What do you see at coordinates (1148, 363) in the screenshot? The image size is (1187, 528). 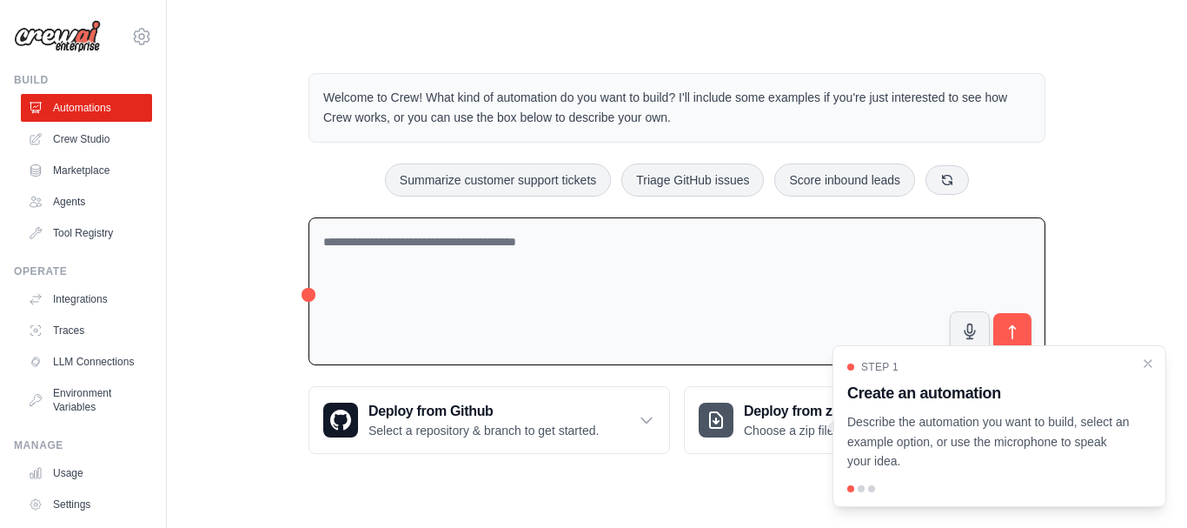 I see `button: Close walkthrough` at bounding box center [1148, 363].